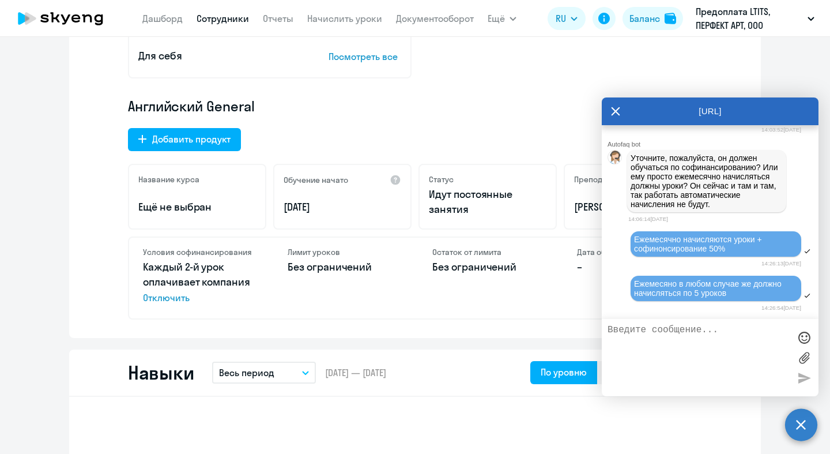 The image size is (830, 454). What do you see at coordinates (316, 180) in the screenshot?
I see `h5: Обучение начато` at bounding box center [316, 180].